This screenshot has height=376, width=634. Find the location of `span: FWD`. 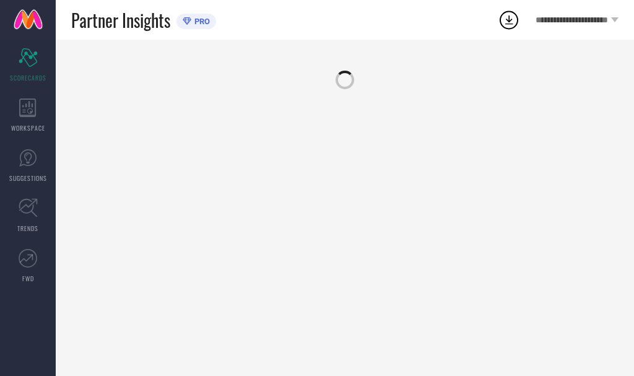

span: FWD is located at coordinates (28, 278).